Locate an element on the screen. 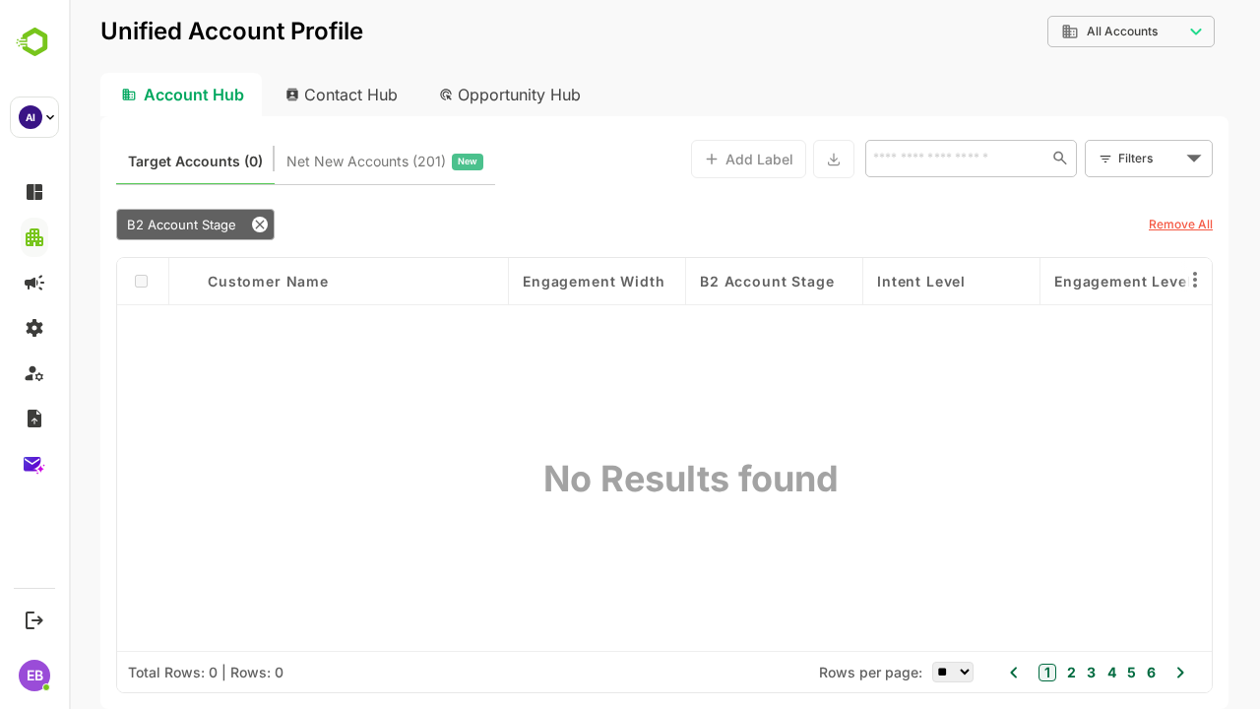 This screenshot has height=709, width=1260. span: Rows per page: is located at coordinates (801, 671).